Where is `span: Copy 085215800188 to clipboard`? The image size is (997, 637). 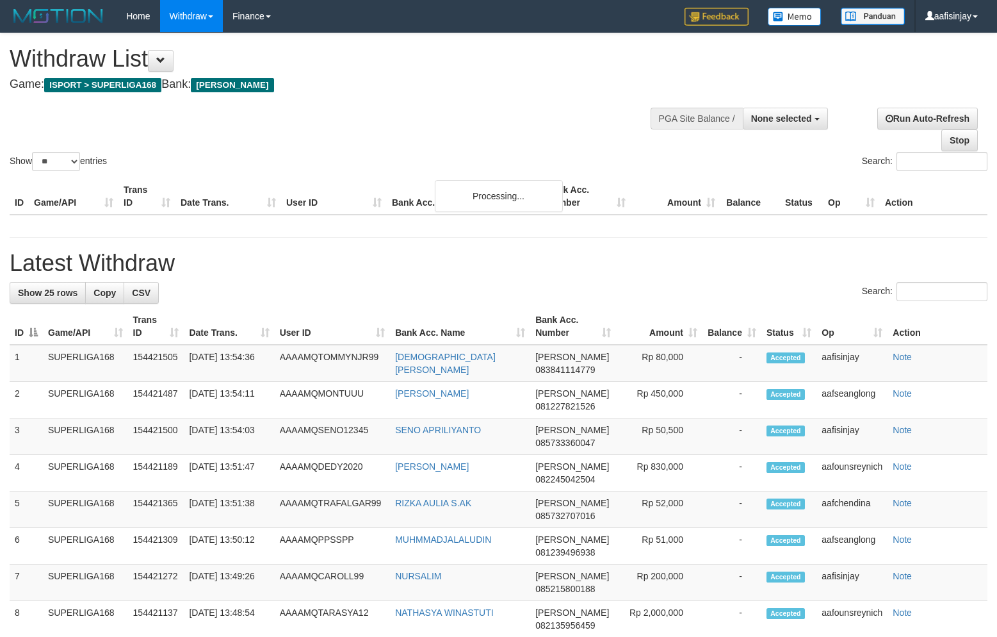 span: Copy 085215800188 to clipboard is located at coordinates (565, 589).